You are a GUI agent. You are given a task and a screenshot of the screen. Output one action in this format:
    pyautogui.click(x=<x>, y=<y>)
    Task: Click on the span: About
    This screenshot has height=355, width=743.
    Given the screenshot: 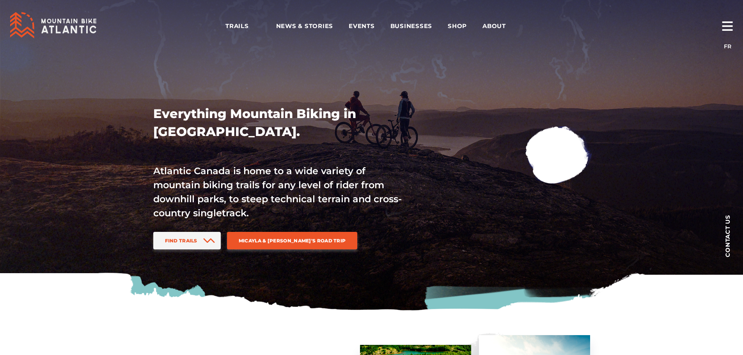 What is the action you would take?
    pyautogui.click(x=500, y=26)
    